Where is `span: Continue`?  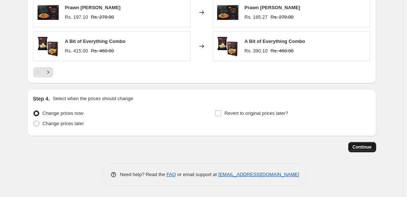
span: Continue is located at coordinates (362, 147).